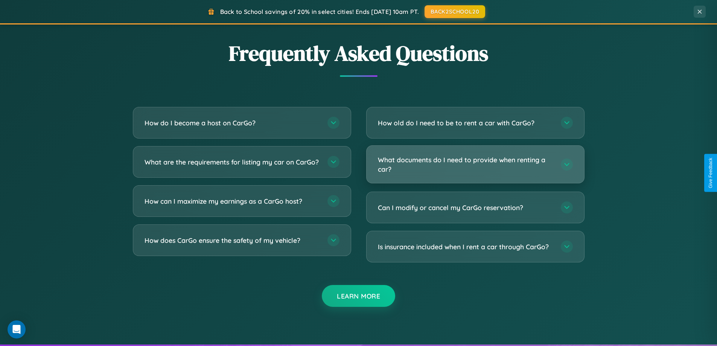 Image resolution: width=717 pixels, height=346 pixels. What do you see at coordinates (455, 12) in the screenshot?
I see `button: BACK2SCHOOL20` at bounding box center [455, 12].